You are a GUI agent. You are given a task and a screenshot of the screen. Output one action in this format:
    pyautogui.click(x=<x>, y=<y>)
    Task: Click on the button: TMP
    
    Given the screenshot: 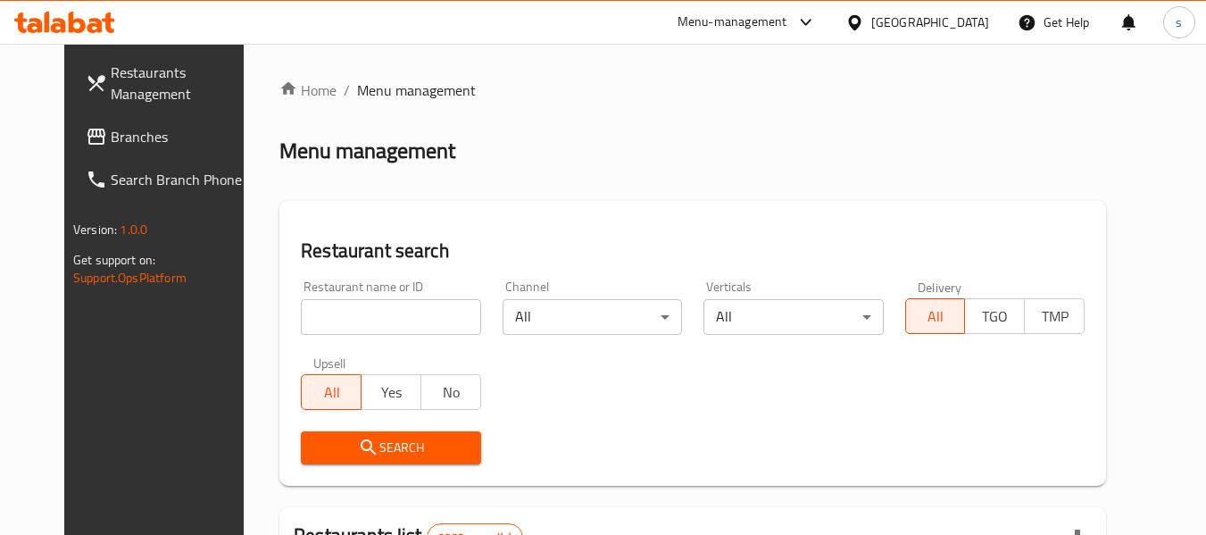 What is the action you would take?
    pyautogui.click(x=1055, y=316)
    